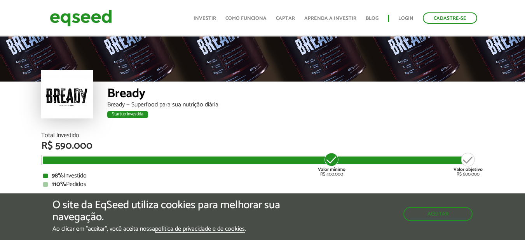  What do you see at coordinates (296, 94) in the screenshot?
I see `div: Bready` at bounding box center [296, 94].